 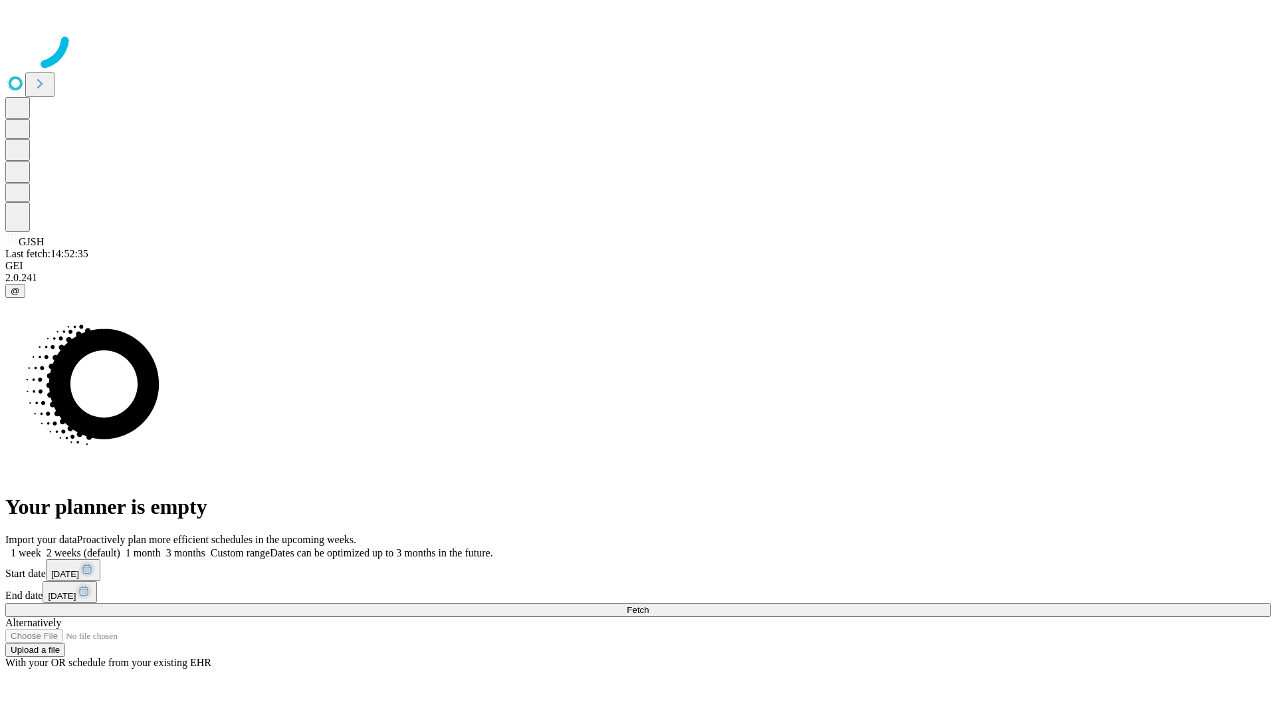 What do you see at coordinates (381, 552) in the screenshot?
I see `span: Dates can be optimized up to 3 months in the future.` at bounding box center [381, 552].